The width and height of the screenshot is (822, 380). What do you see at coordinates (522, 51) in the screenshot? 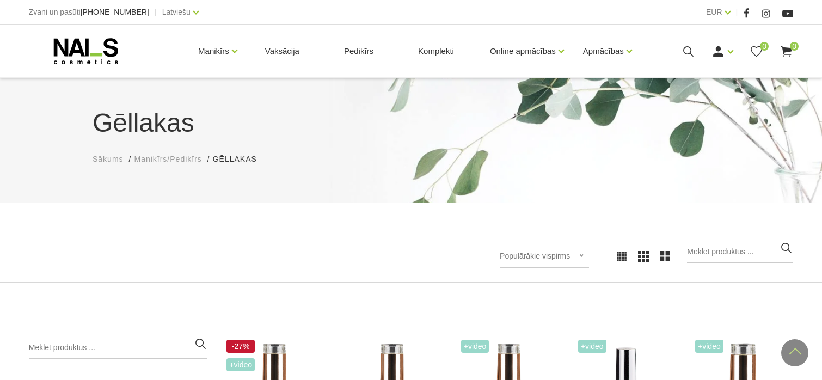
I see `a: Online apmācības` at bounding box center [522, 51].